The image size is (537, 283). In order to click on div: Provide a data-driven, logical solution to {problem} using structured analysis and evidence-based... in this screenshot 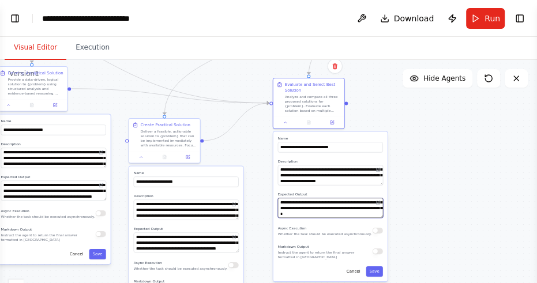, I will do `click(36, 87)`.